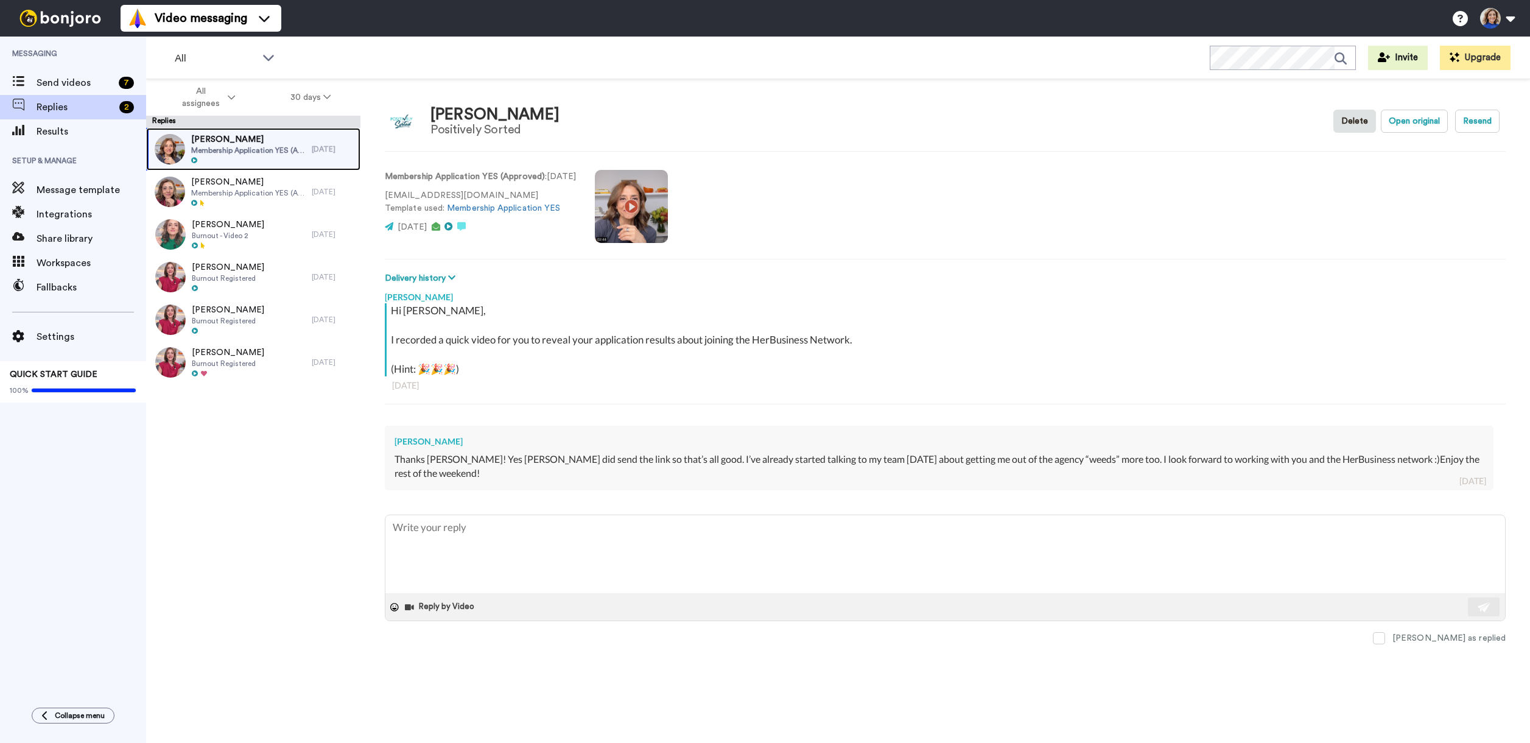  Describe the element at coordinates (170, 192) in the screenshot. I see `img: 7cec14ca-356c-4a4d-9760-c1a26ef26749-thumb.jpg` at that location.